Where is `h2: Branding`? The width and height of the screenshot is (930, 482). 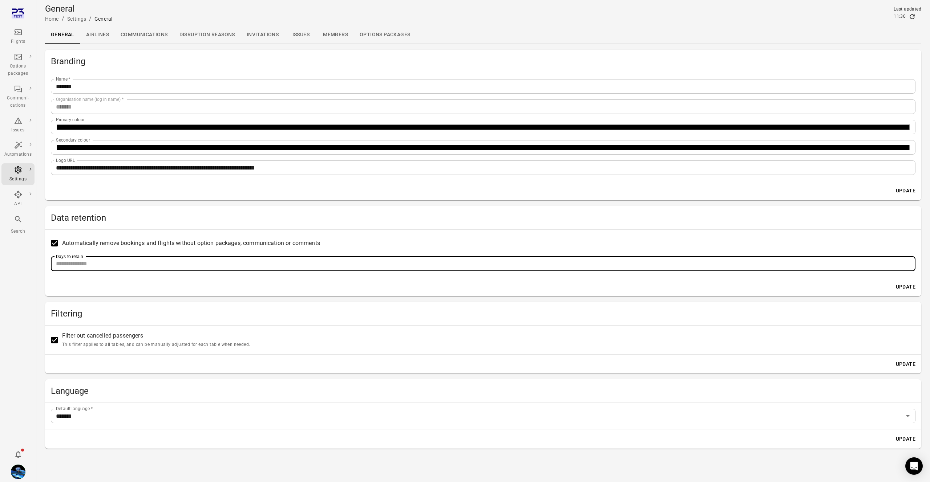
h2: Branding is located at coordinates (483, 61).